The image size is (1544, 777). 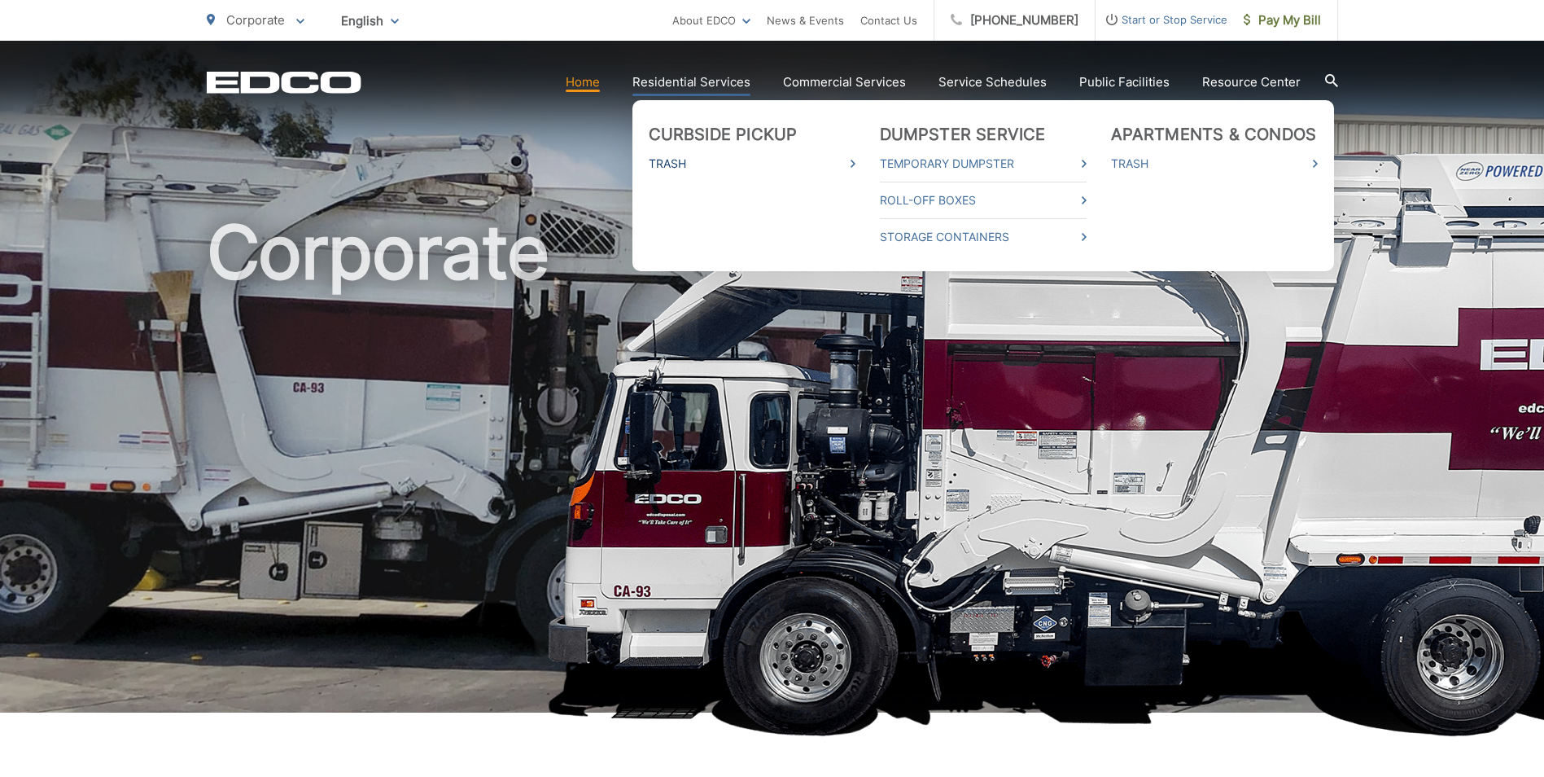 What do you see at coordinates (844, 82) in the screenshot?
I see `a: Commercial Services` at bounding box center [844, 82].